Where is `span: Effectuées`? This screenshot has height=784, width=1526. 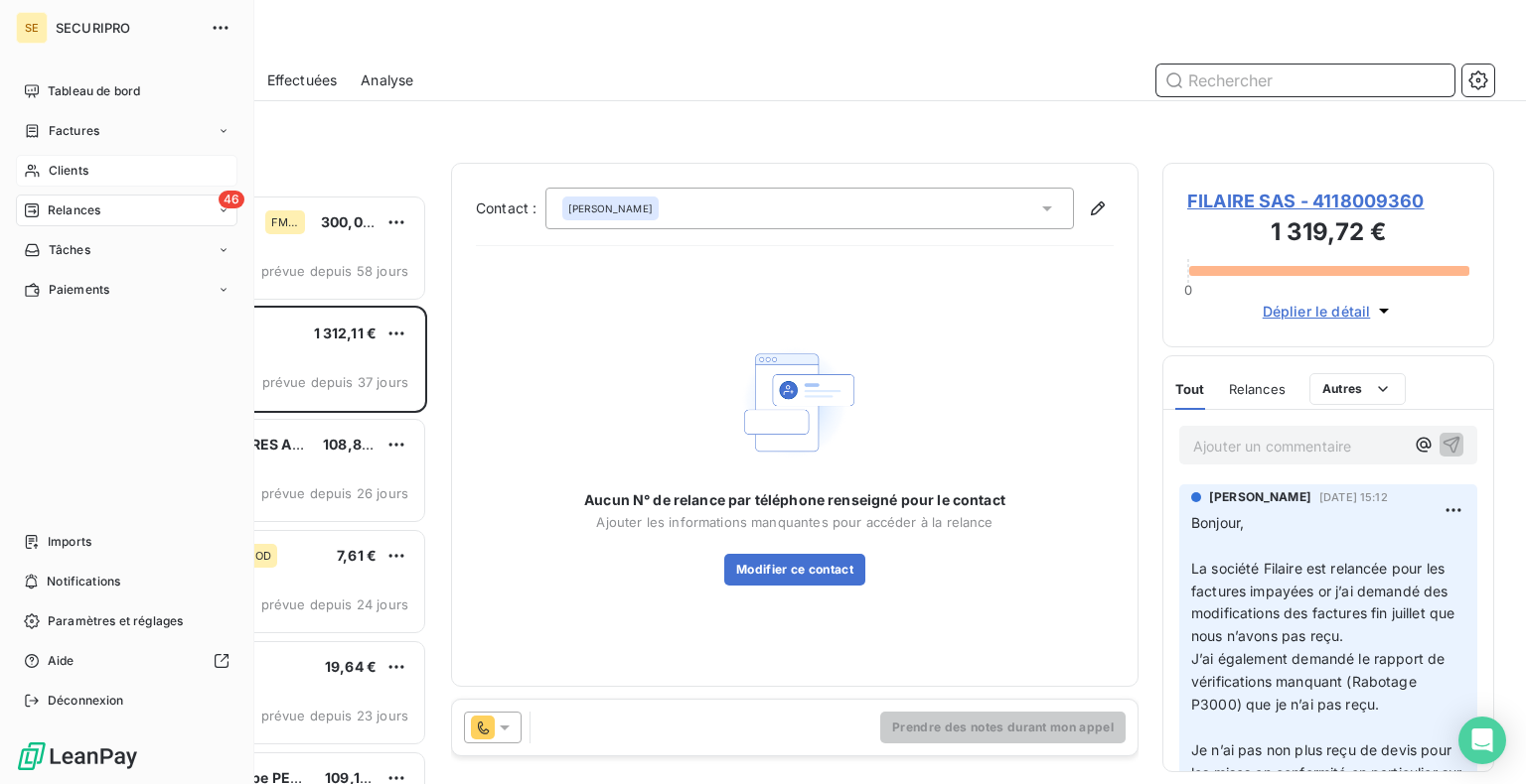
span: Effectuées is located at coordinates (302, 80).